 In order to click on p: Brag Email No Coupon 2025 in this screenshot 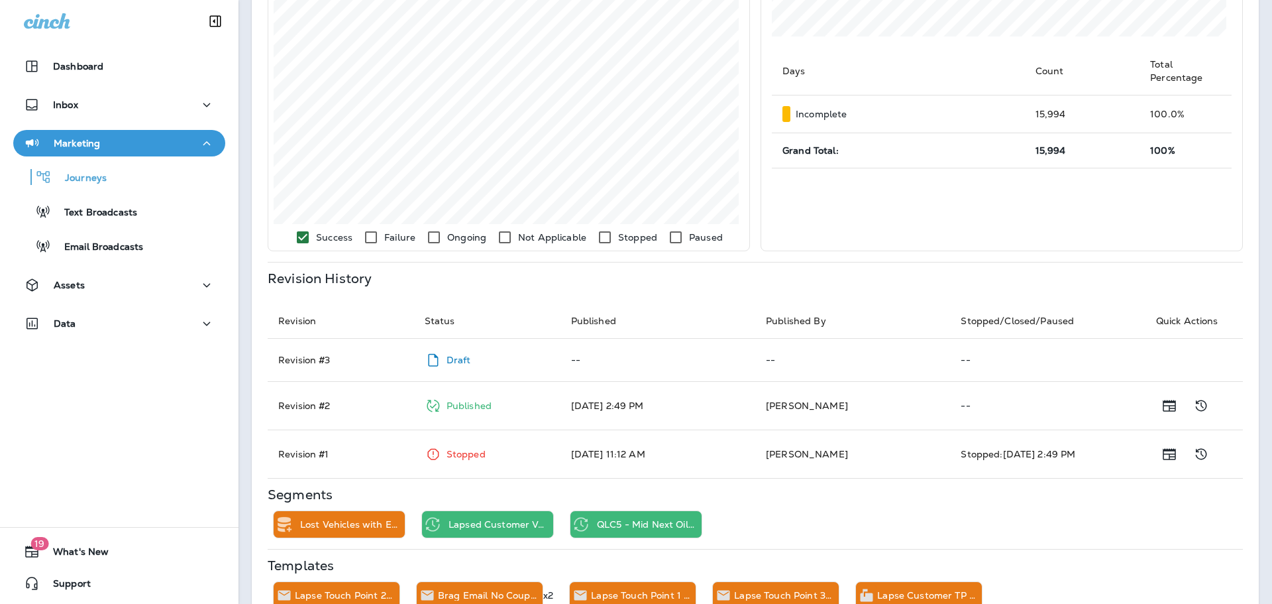, I will do `click(488, 595)`.